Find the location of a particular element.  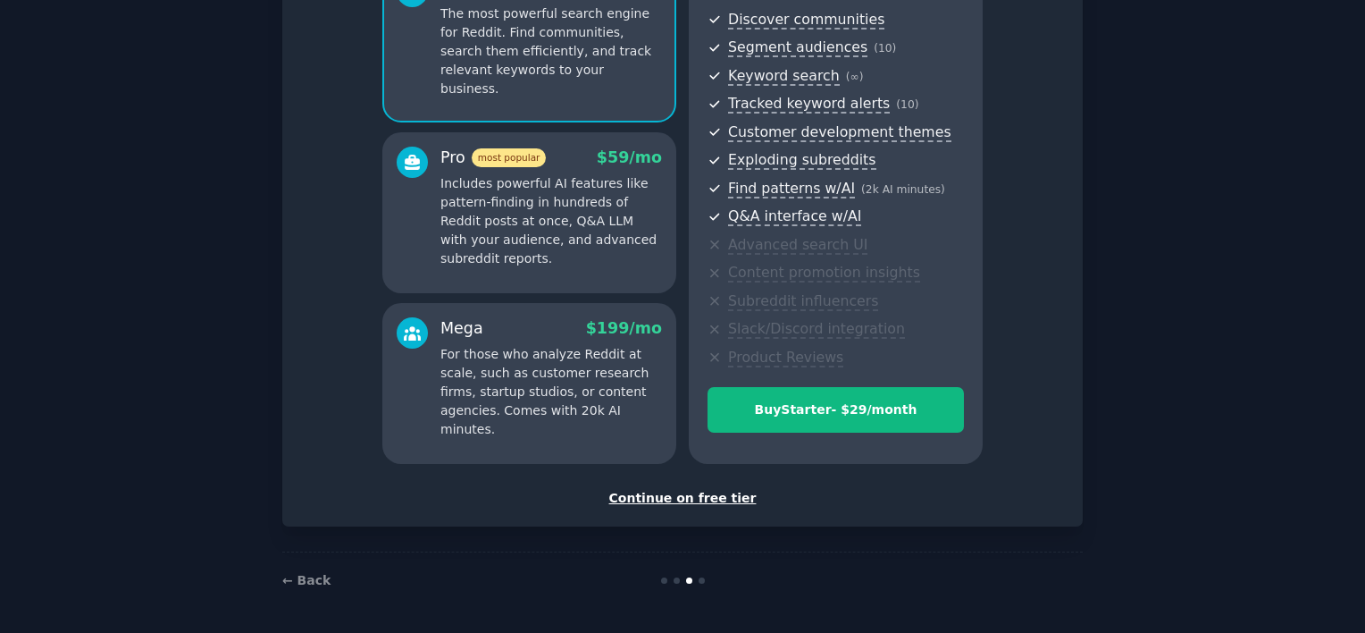

div: Continue on free tier is located at coordinates (683, 498).